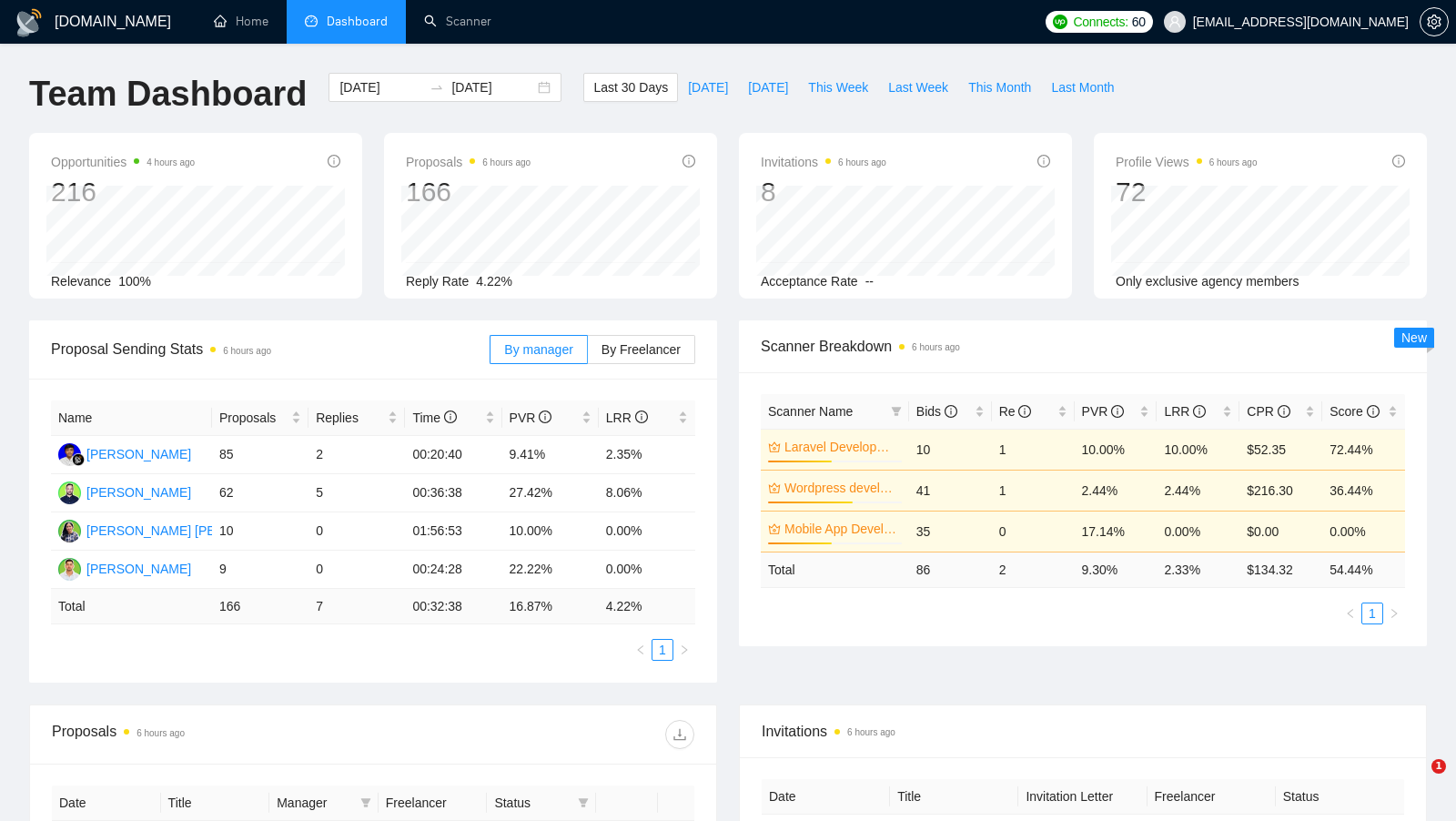 Image resolution: width=1456 pixels, height=821 pixels. I want to click on td: $0.00, so click(1280, 531).